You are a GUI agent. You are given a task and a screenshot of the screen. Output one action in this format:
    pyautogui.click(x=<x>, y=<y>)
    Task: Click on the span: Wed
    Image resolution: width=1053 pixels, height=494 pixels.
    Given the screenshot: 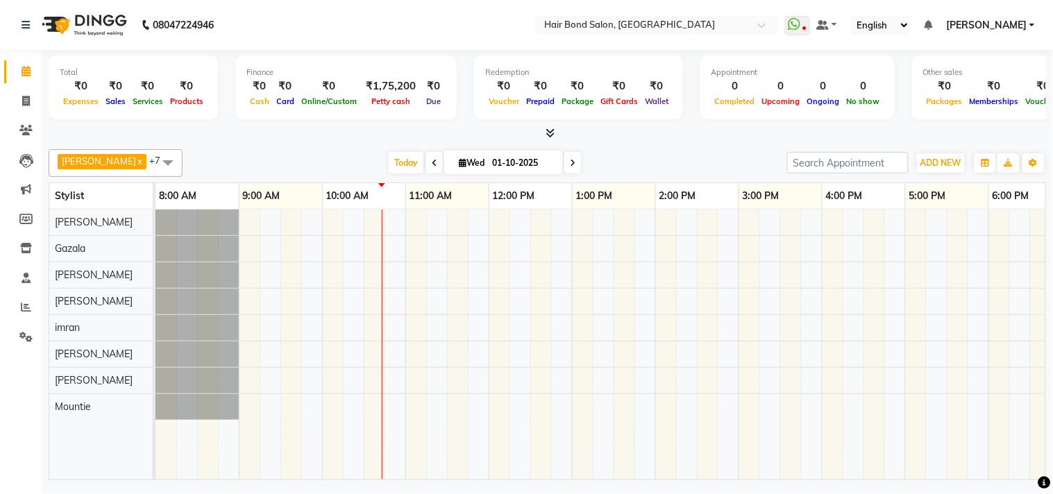 What is the action you would take?
    pyautogui.click(x=471, y=162)
    